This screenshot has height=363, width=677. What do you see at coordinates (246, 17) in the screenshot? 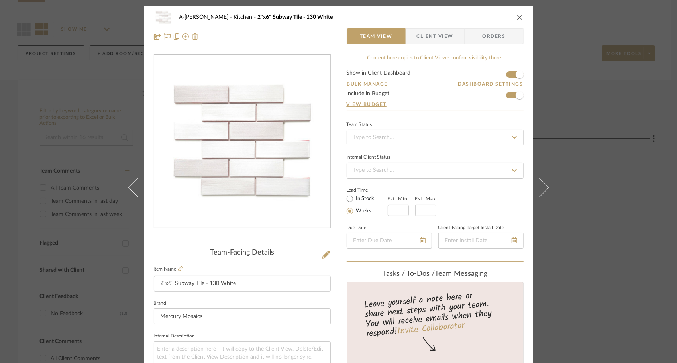
I see `span: Kitchen` at bounding box center [246, 17].